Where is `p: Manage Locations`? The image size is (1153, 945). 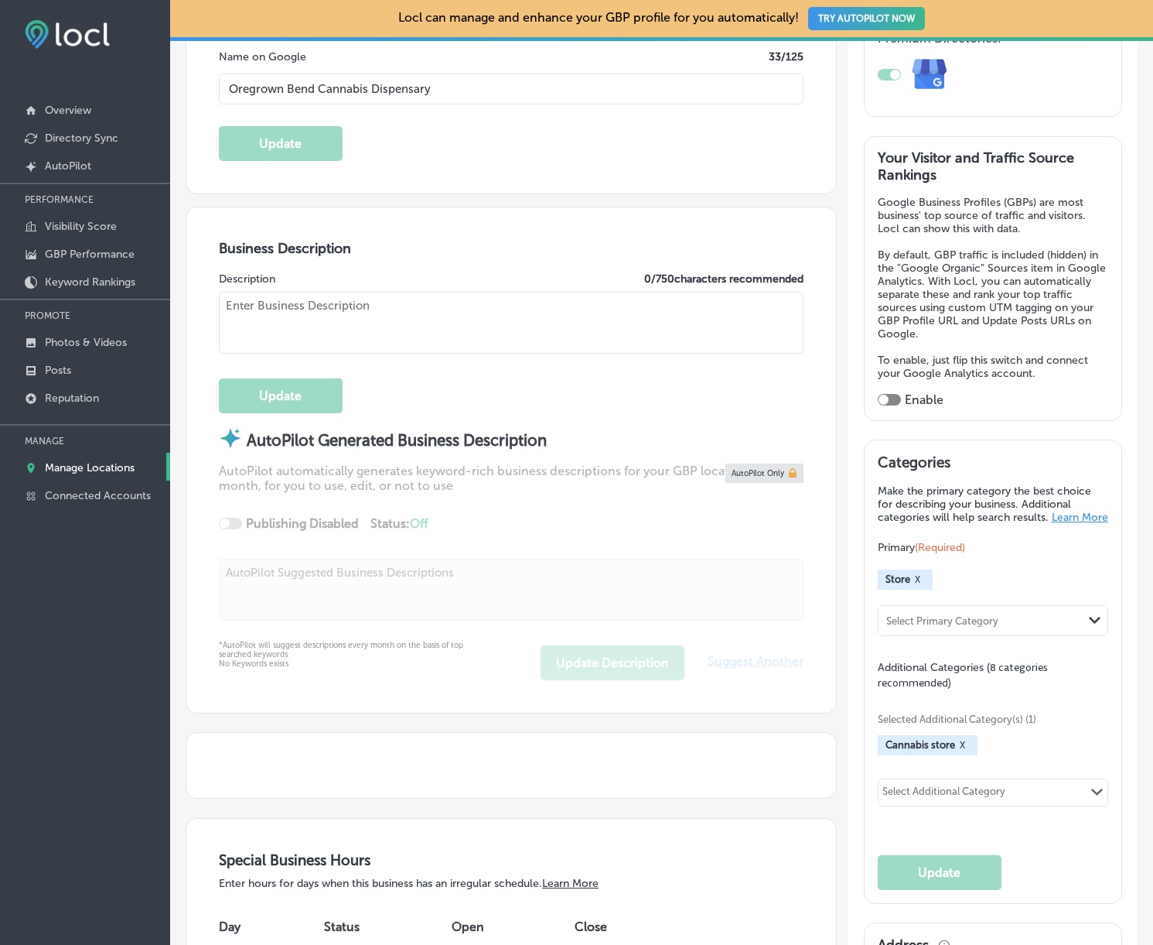
p: Manage Locations is located at coordinates (90, 467).